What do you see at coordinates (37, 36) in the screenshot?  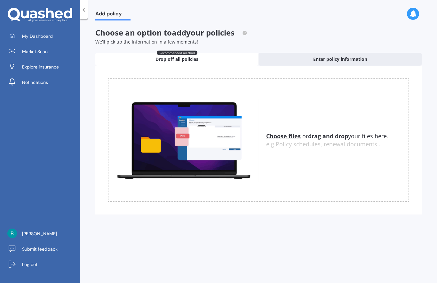 I see `span: My Dashboard` at bounding box center [37, 36].